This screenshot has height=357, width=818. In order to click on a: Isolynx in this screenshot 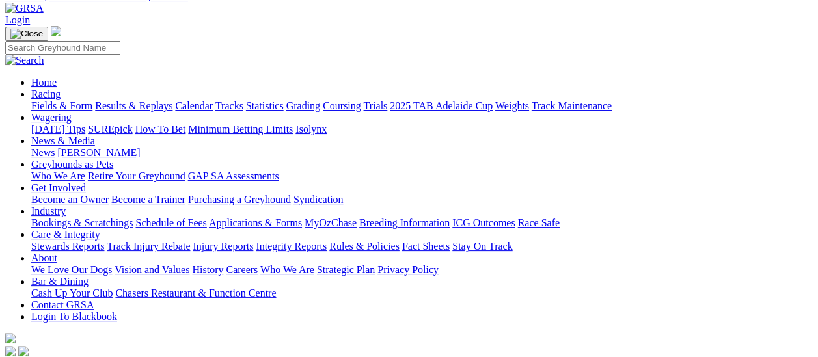, I will do `click(311, 129)`.